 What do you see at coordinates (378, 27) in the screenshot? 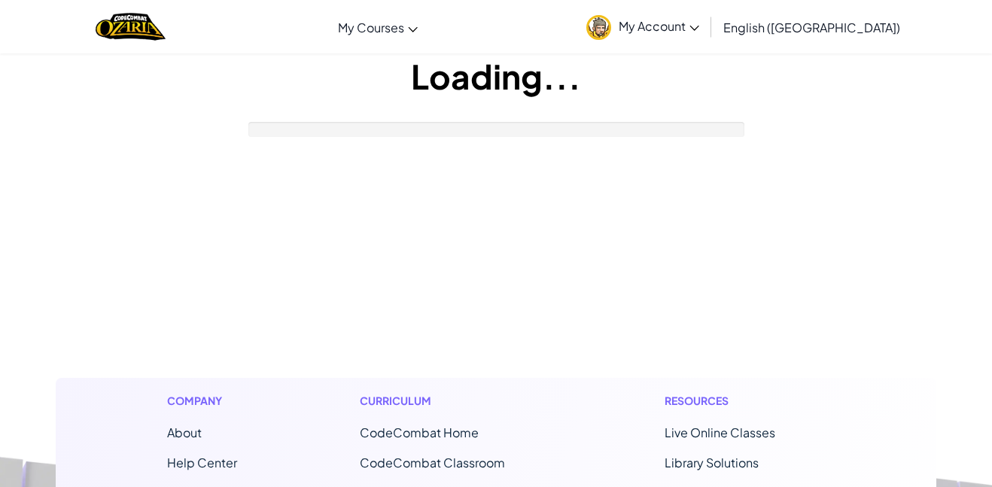
I see `a: My Courses` at bounding box center [378, 27].